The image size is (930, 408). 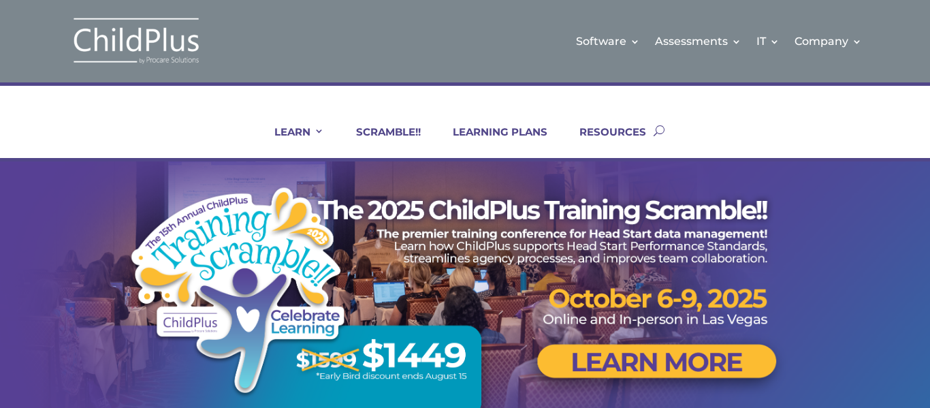 I want to click on a: LEARN, so click(x=291, y=142).